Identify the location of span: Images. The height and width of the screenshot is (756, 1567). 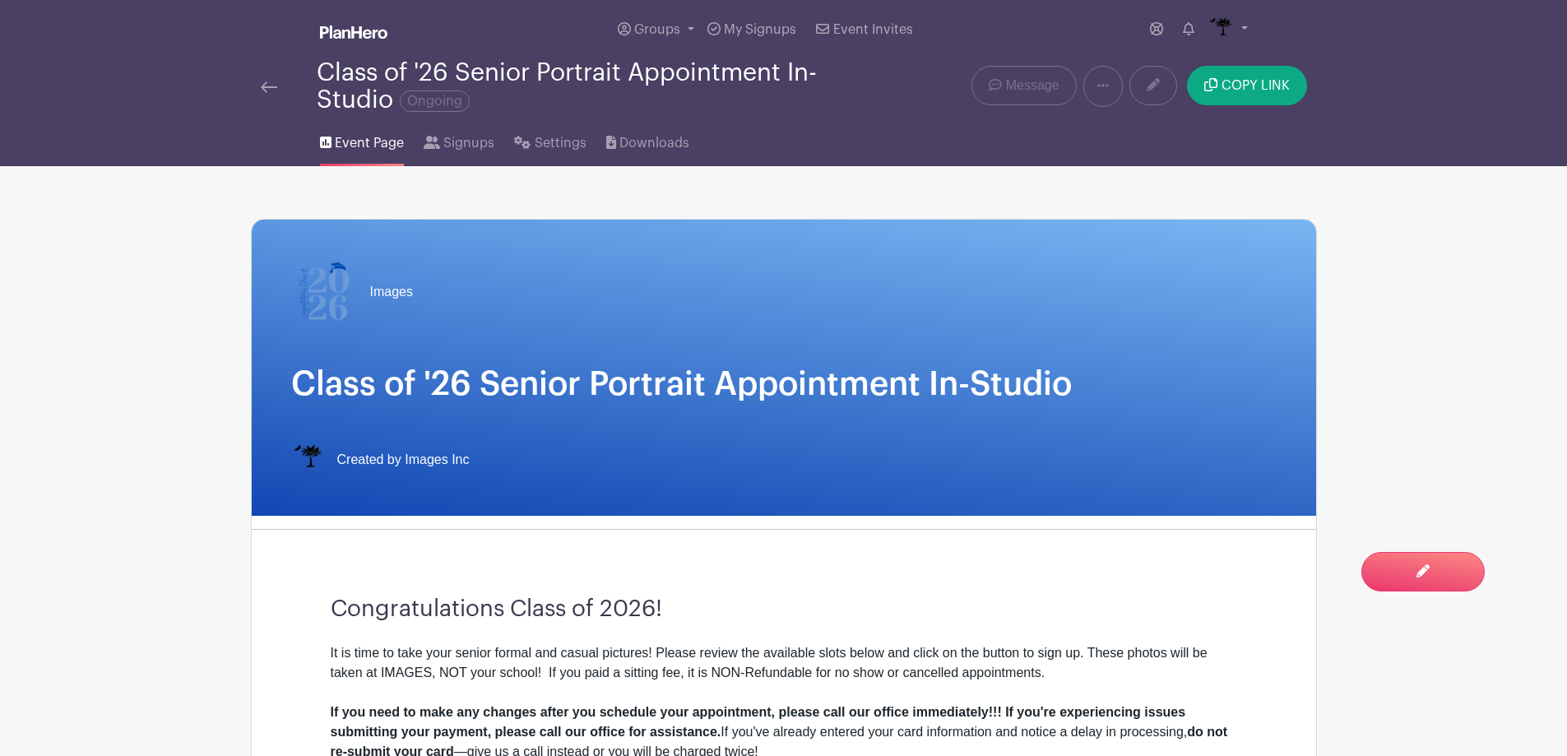
(392, 292).